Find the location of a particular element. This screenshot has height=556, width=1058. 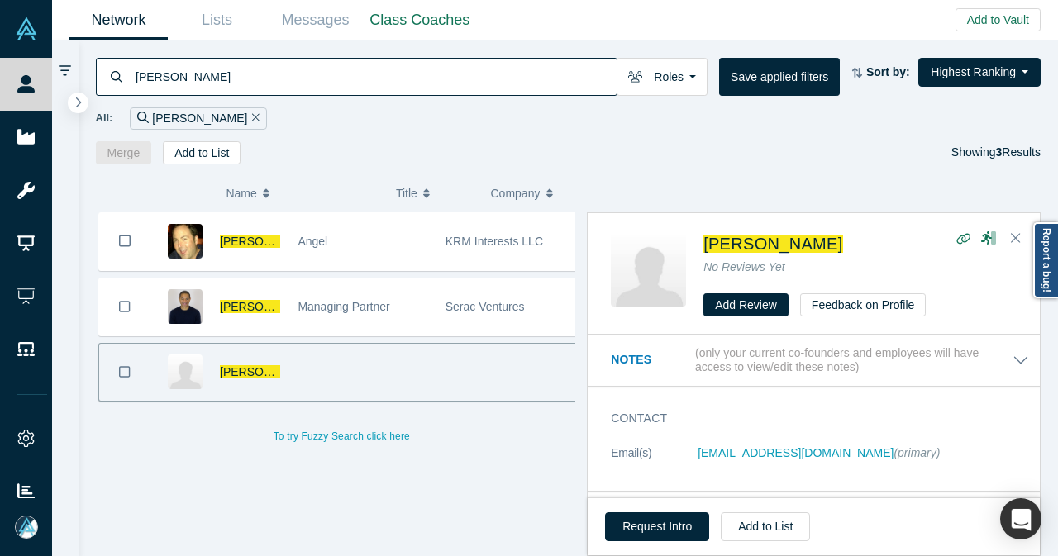

span: Title is located at coordinates (407, 193).